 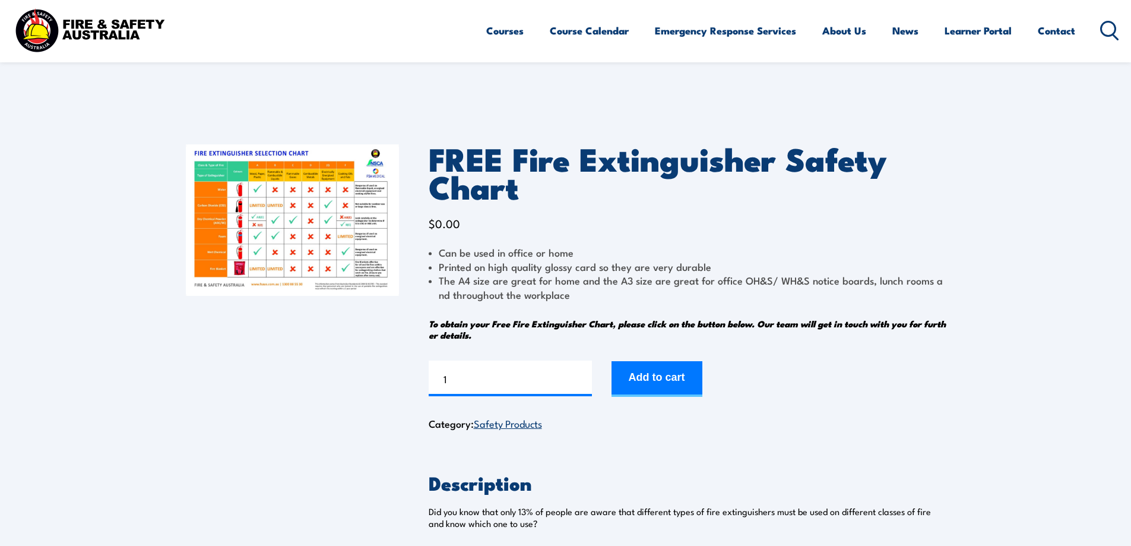 I want to click on h1: FREE Fire Extinguisher Safety Chart, so click(x=687, y=172).